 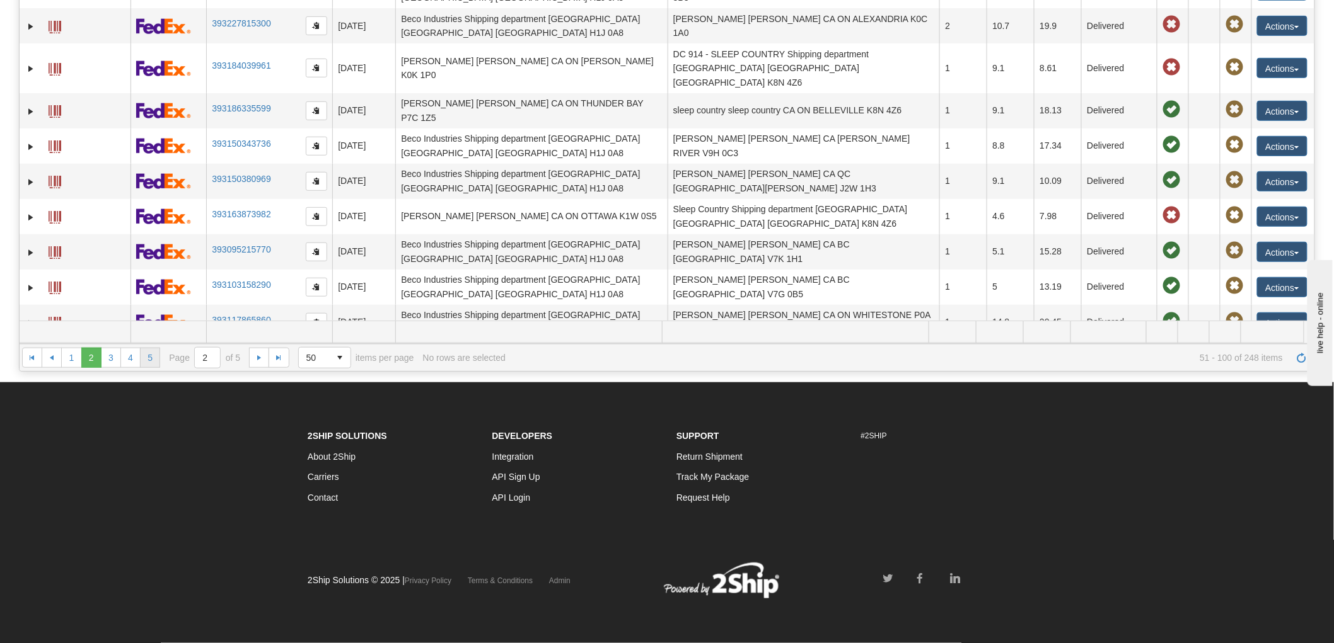 I want to click on h6: #2SHIP, so click(x=944, y=436).